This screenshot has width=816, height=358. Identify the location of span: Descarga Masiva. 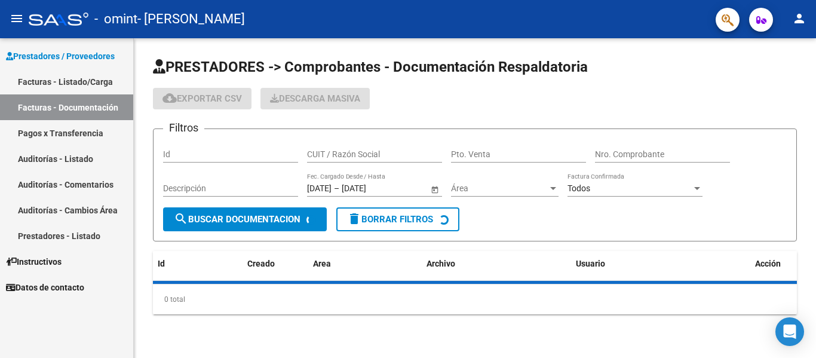
(315, 99).